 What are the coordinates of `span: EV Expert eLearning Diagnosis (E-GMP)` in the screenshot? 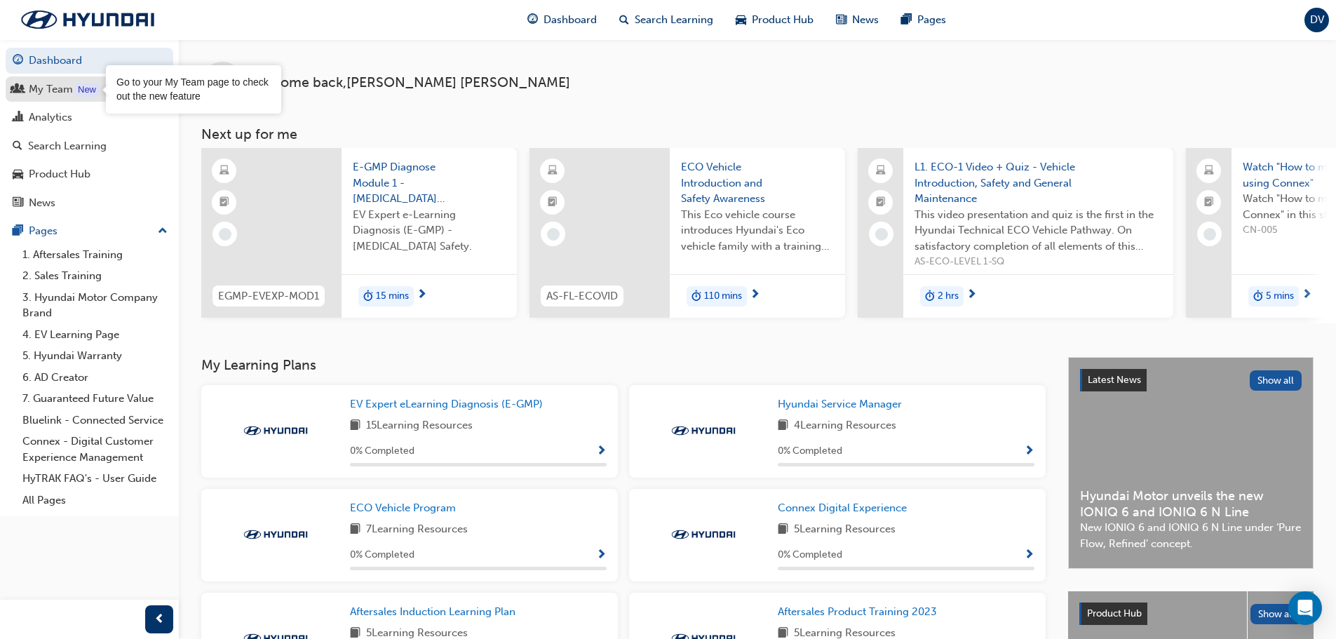 It's located at (446, 404).